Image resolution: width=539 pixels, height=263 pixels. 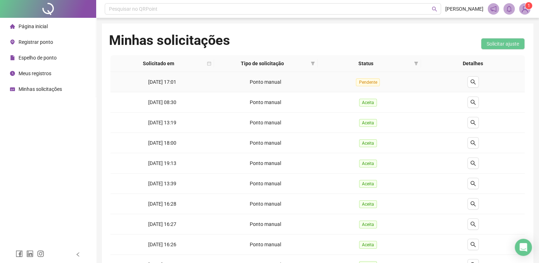 What do you see at coordinates (12, 26) in the screenshot?
I see `span: home` at bounding box center [12, 26].